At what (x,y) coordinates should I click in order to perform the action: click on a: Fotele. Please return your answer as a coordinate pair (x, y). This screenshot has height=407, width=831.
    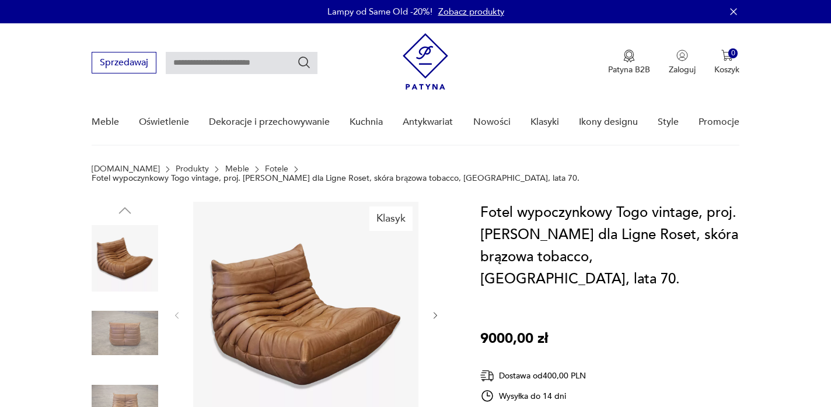
    Looking at the image, I should click on (277, 169).